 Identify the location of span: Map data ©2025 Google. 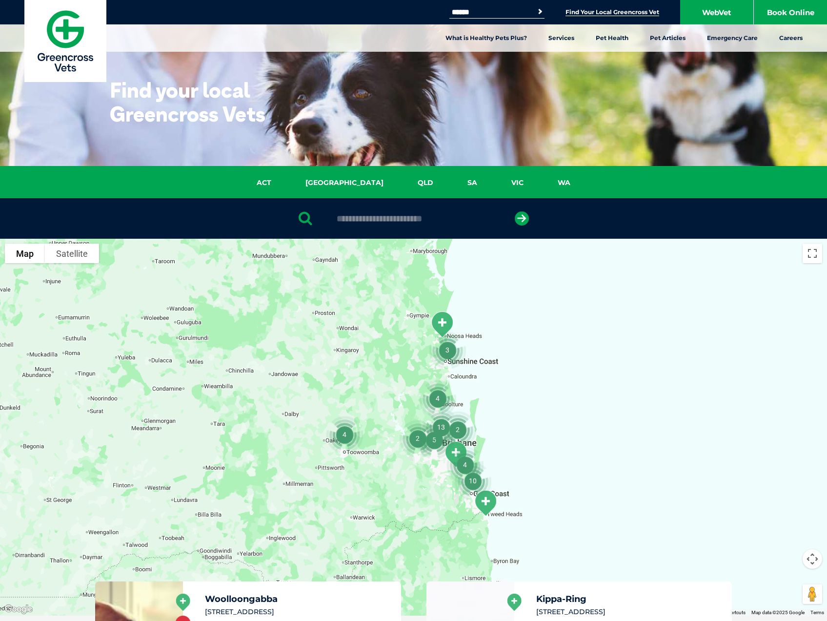
(778, 612).